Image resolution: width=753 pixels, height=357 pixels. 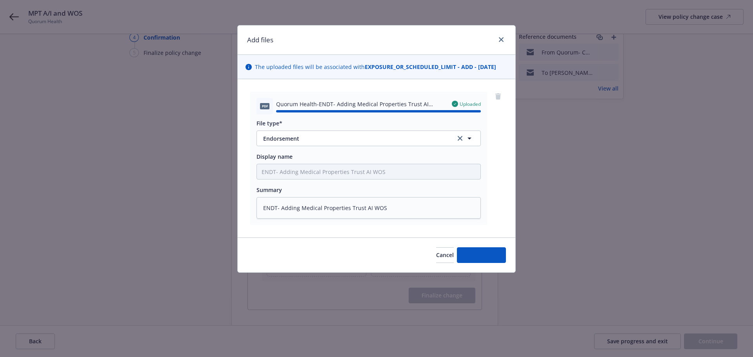 What do you see at coordinates (369, 172) in the screenshot?
I see `input: Add display name here...` at bounding box center [369, 172].